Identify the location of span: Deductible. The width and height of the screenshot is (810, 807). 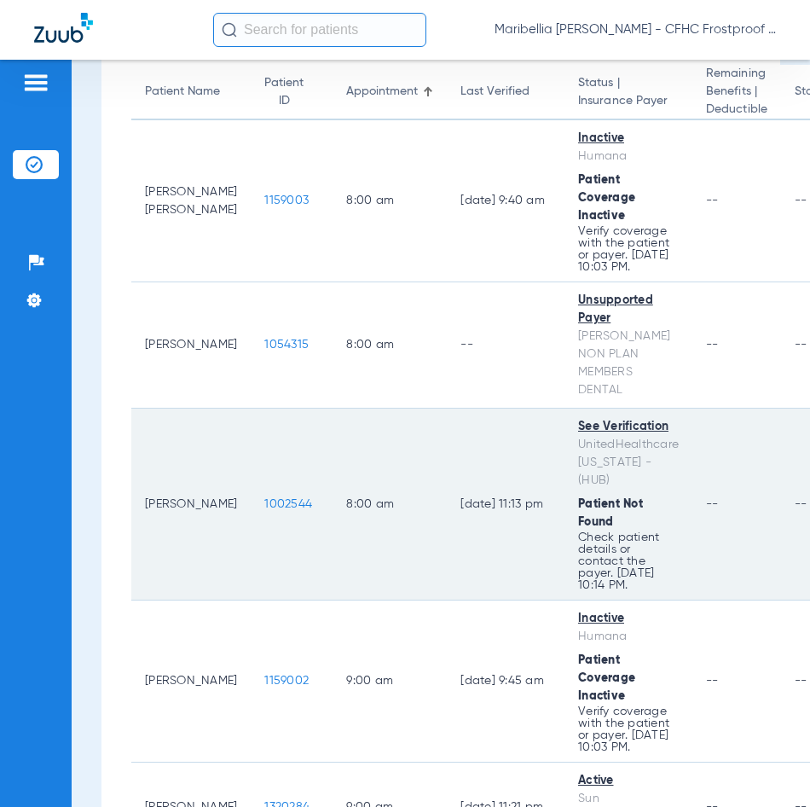
(737, 109).